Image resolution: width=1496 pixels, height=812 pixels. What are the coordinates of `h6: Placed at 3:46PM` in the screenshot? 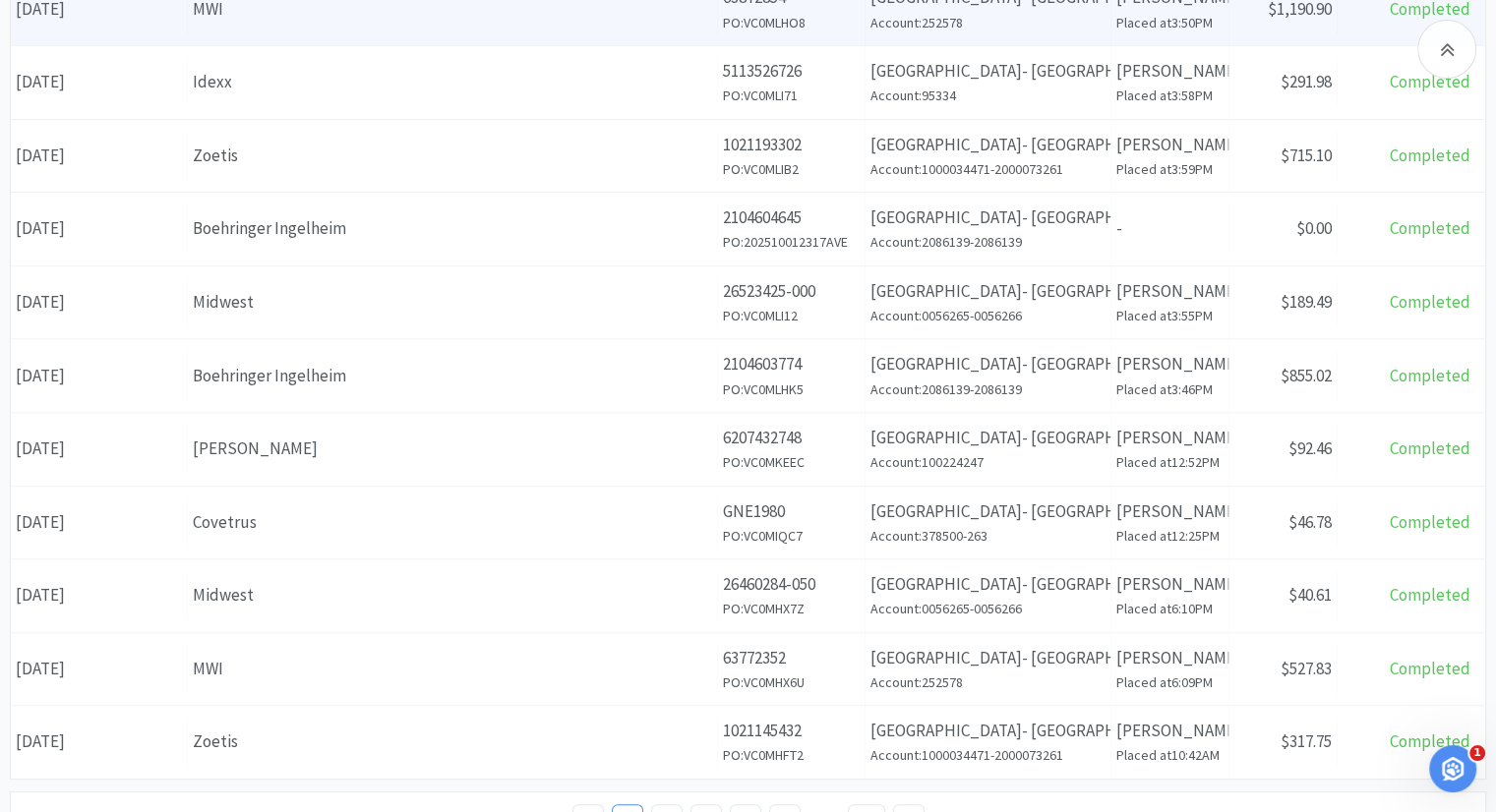 It's located at (1170, 389).